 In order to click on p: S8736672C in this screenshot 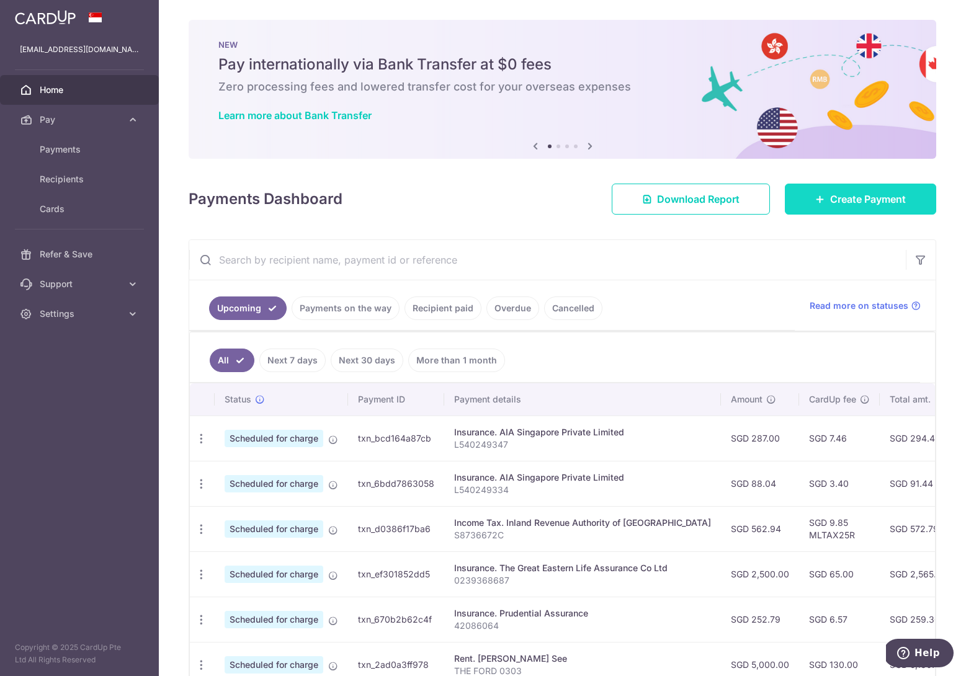, I will do `click(583, 535)`.